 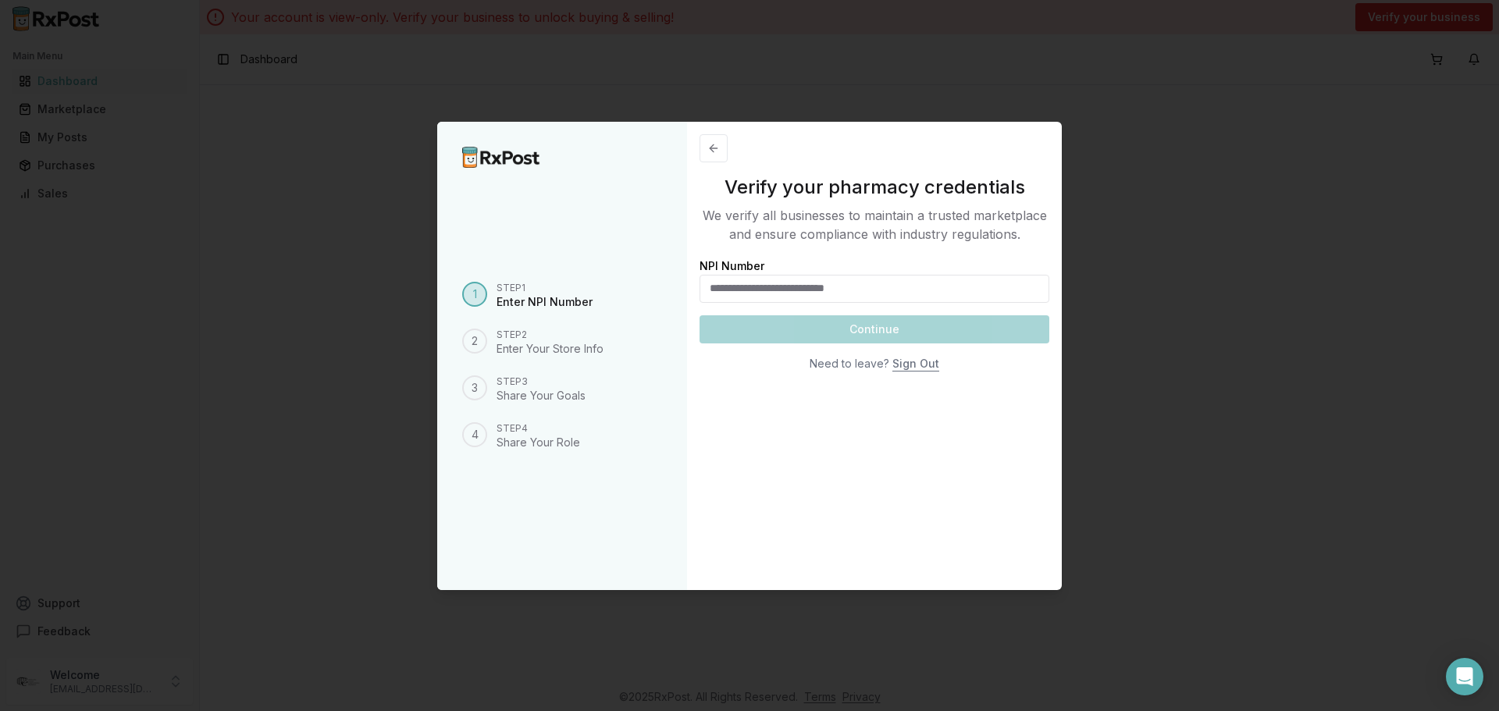 I want to click on span: 2, so click(x=475, y=341).